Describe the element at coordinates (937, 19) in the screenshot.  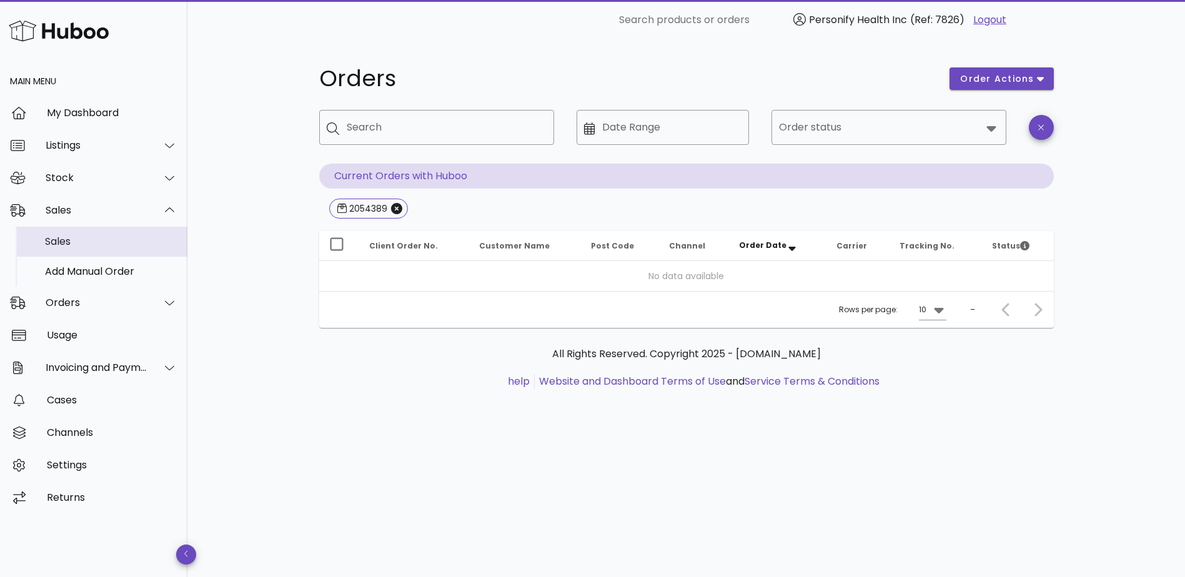
I see `span: (Ref: 7826)` at that location.